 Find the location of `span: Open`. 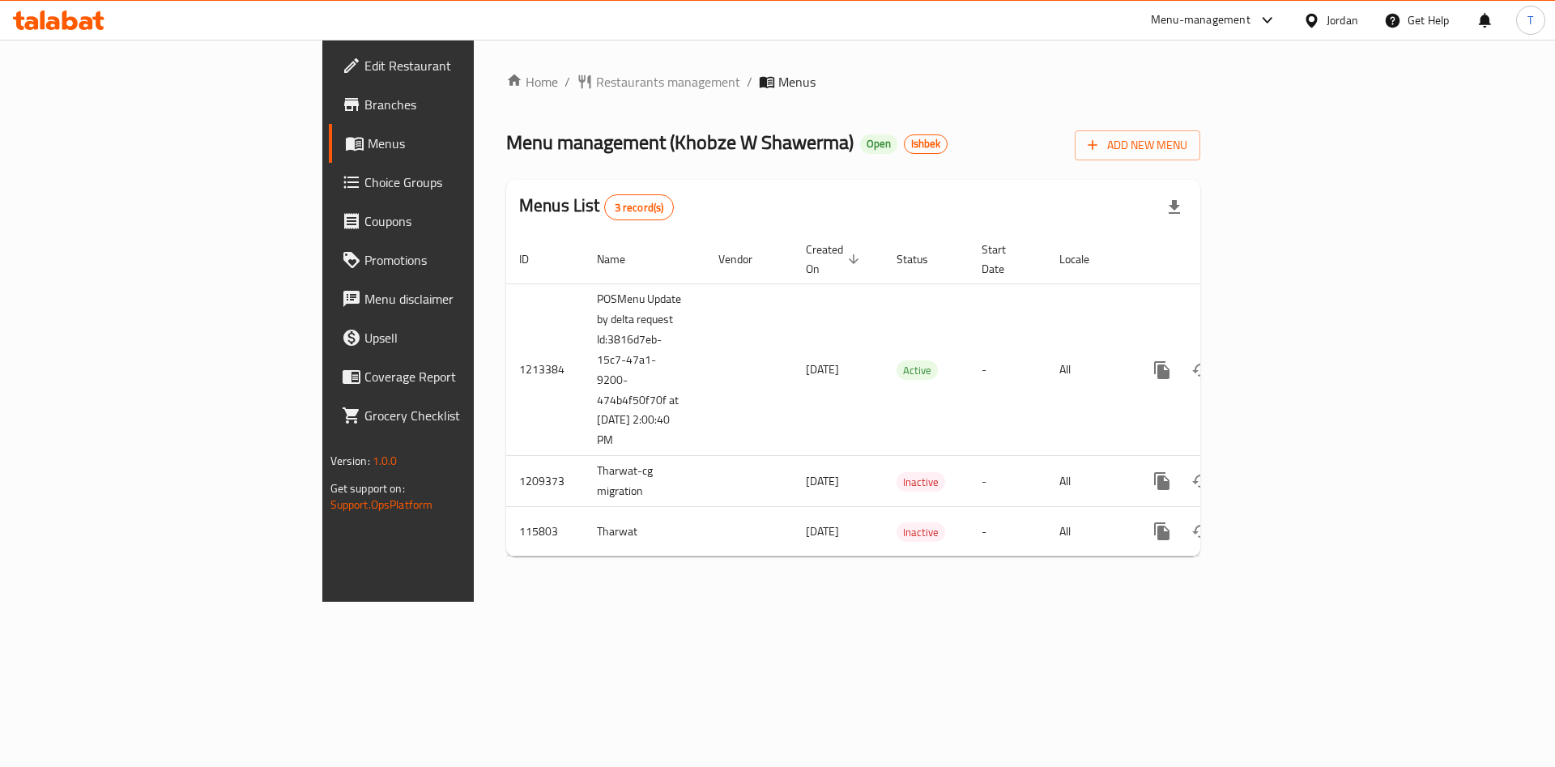

span: Open is located at coordinates (879, 143).